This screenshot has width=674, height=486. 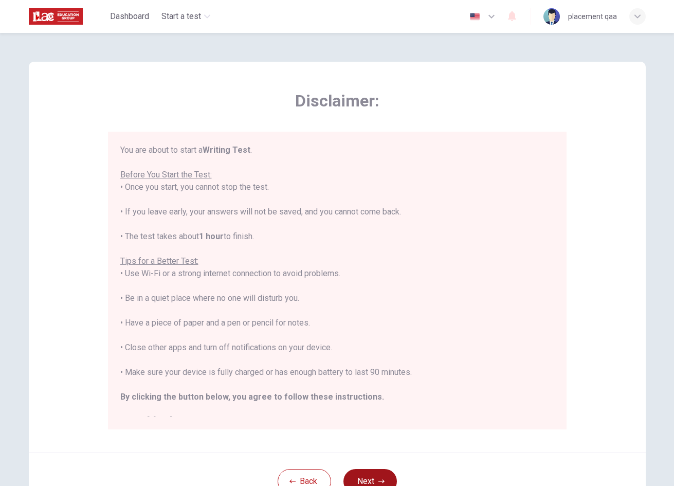 I want to click on img: Profile picture, so click(x=552, y=16).